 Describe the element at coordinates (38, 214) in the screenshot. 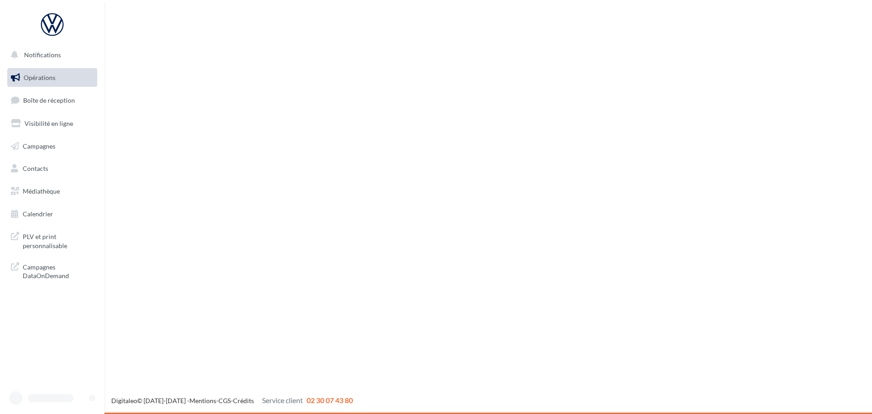

I see `span: Calendrier` at that location.